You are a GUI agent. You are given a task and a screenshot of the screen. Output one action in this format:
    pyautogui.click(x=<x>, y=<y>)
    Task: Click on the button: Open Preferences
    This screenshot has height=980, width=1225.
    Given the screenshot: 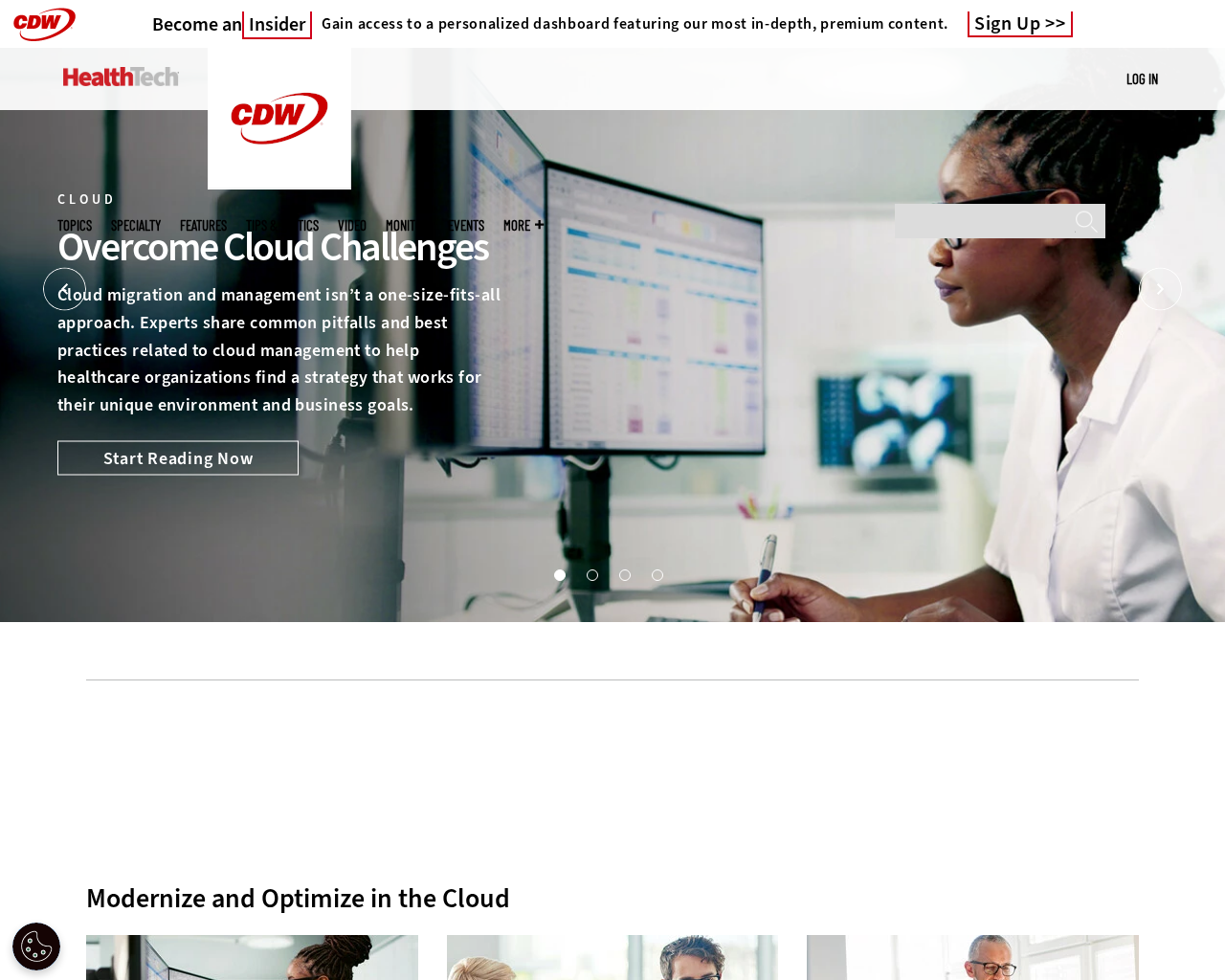 What is the action you would take?
    pyautogui.click(x=36, y=946)
    